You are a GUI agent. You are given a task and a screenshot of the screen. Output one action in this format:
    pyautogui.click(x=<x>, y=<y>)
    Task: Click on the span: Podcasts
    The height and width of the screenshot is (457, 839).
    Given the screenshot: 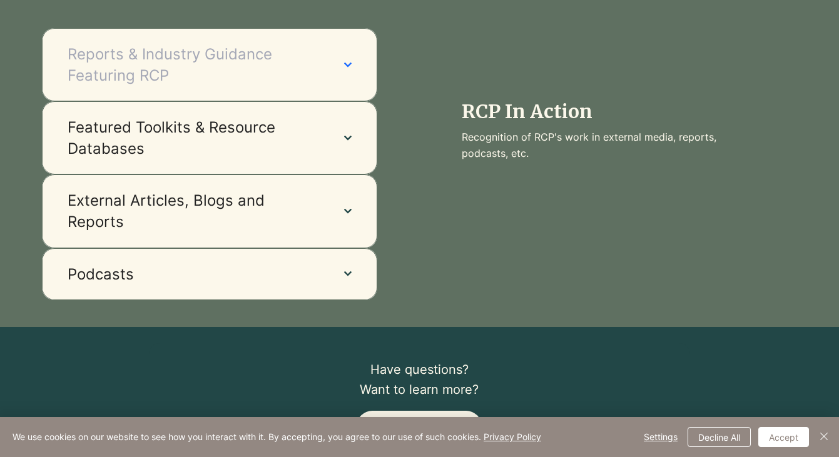 What is the action you would take?
    pyautogui.click(x=193, y=275)
    